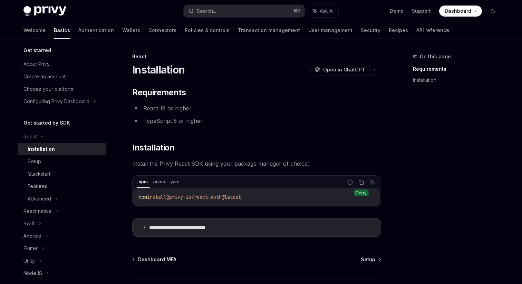 This screenshot has height=284, width=522. I want to click on button: Report incorrect code, so click(350, 182).